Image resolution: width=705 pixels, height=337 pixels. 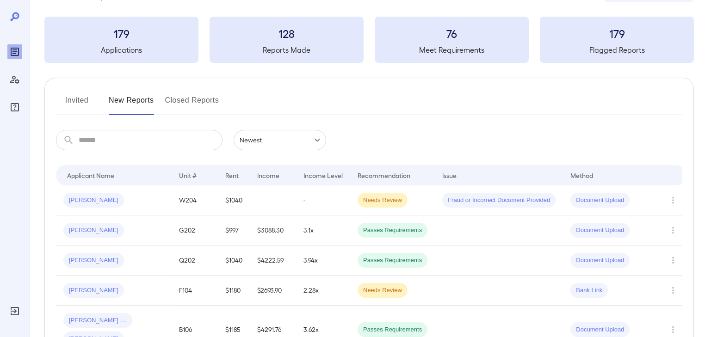 I want to click on div: Log Out, so click(x=15, y=311).